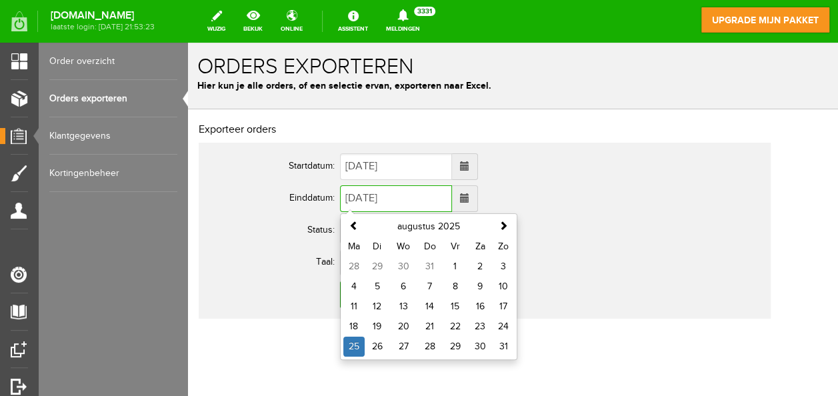  What do you see at coordinates (166, 304) in the screenshot?
I see `td: 25` at bounding box center [166, 304].